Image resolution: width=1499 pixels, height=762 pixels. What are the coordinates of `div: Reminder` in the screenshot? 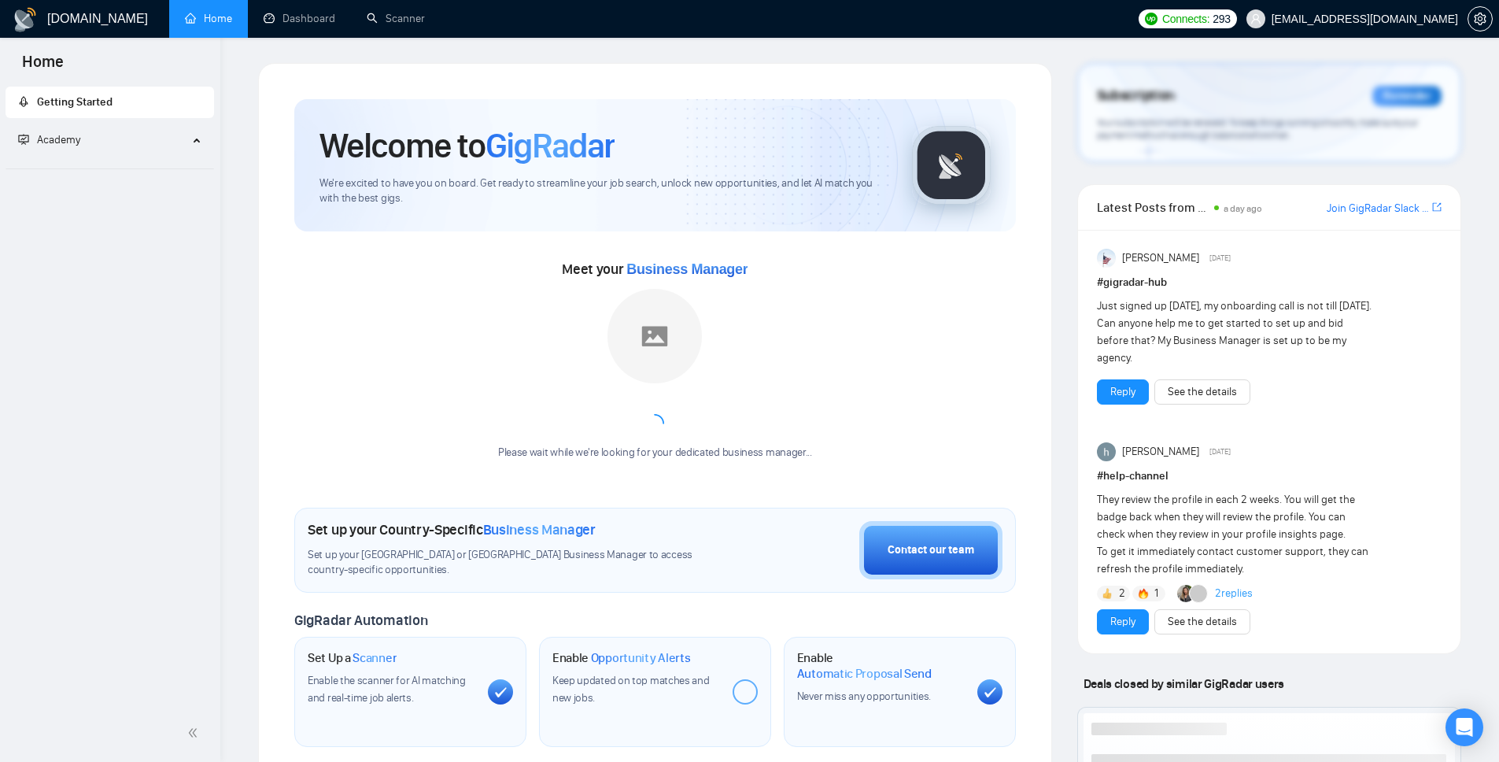 It's located at (1407, 96).